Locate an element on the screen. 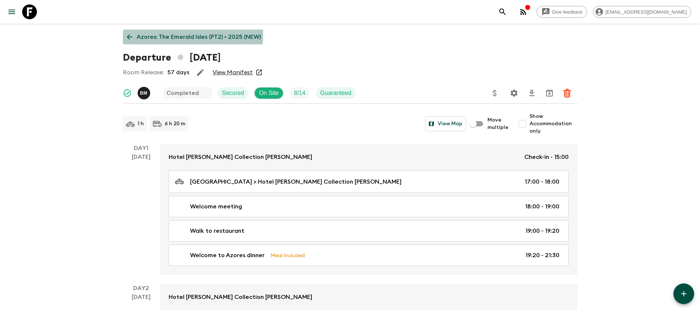 The height and width of the screenshot is (310, 700). span: Bruno Melo is located at coordinates (145, 92).